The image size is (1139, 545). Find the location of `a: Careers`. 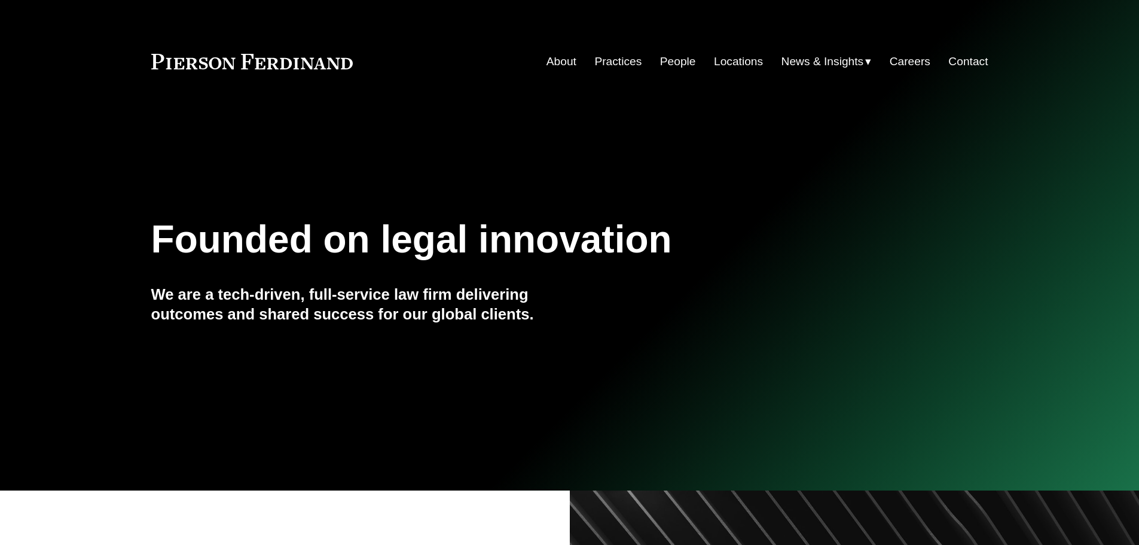

a: Careers is located at coordinates (910, 62).